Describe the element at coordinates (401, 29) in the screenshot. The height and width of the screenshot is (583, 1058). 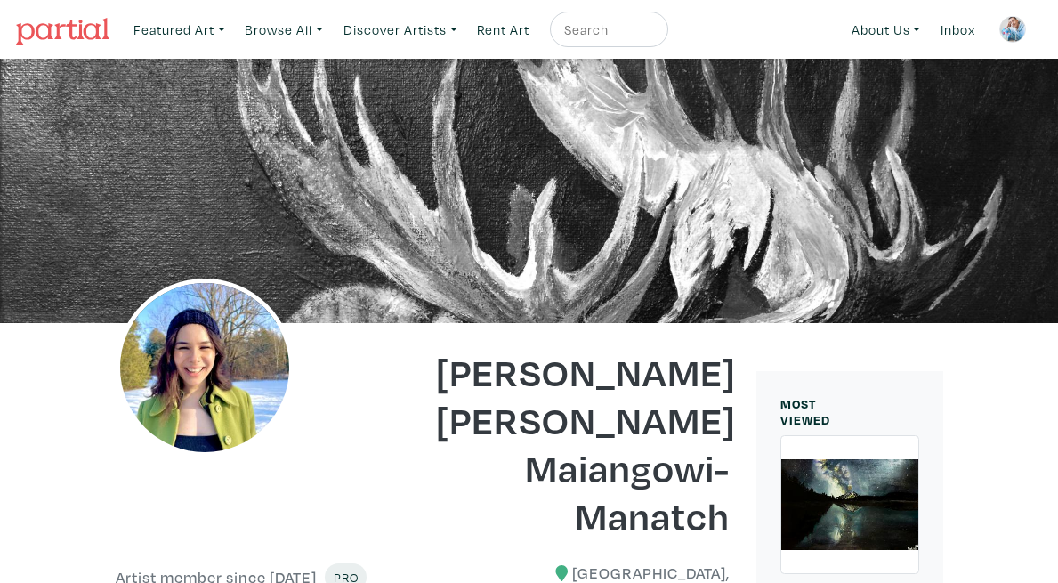
I see `a: Discover Artists` at that location.